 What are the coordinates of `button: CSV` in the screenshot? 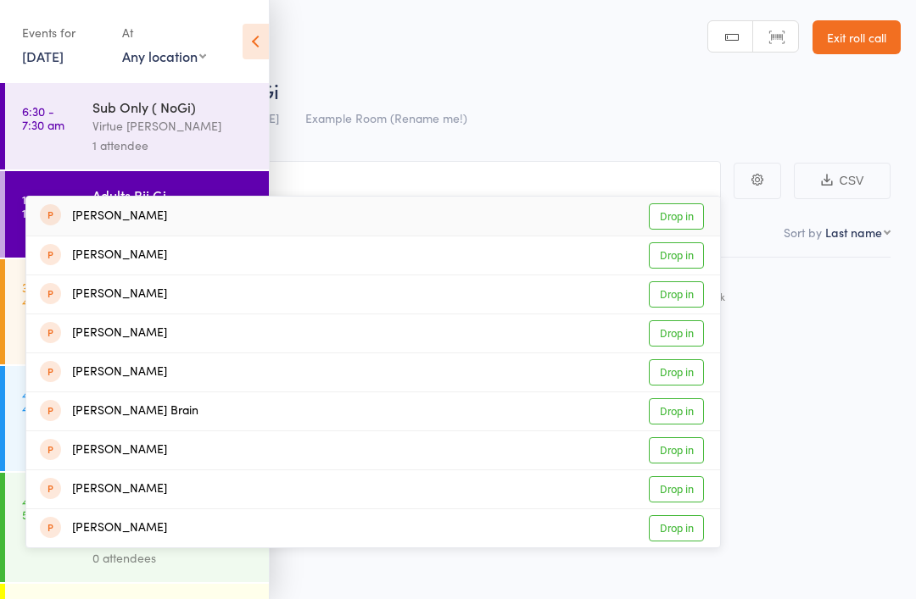 It's located at (842, 181).